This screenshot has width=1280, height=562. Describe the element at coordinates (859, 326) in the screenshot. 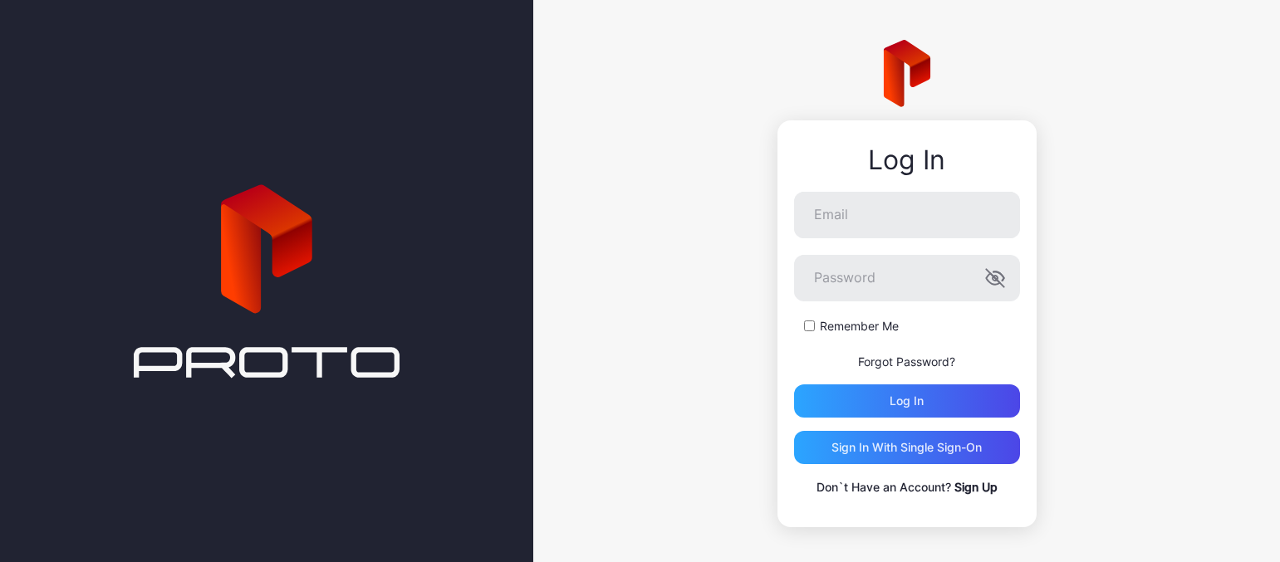

I see `label: Remember Me` at that location.